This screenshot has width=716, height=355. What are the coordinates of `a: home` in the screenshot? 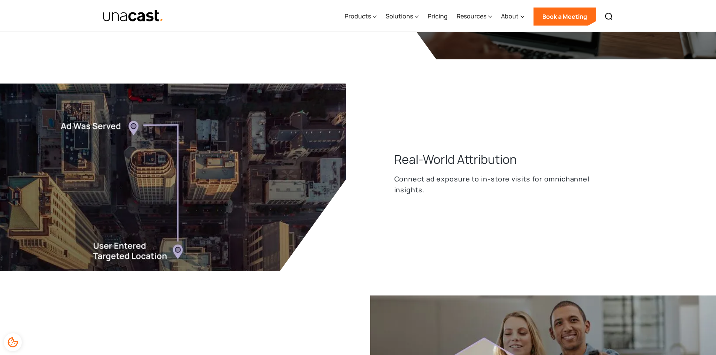 It's located at (133, 16).